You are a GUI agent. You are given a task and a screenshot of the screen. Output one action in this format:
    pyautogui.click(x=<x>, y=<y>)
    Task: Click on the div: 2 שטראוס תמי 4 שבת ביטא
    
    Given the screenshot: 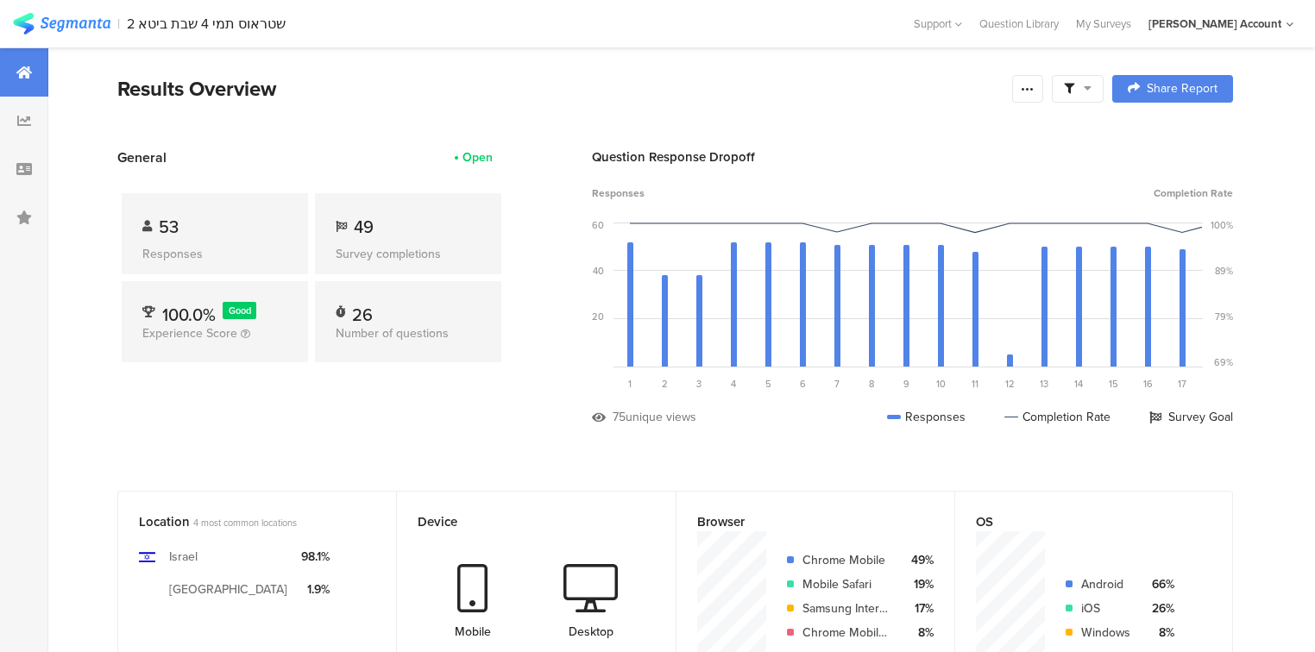 What is the action you would take?
    pyautogui.click(x=206, y=23)
    